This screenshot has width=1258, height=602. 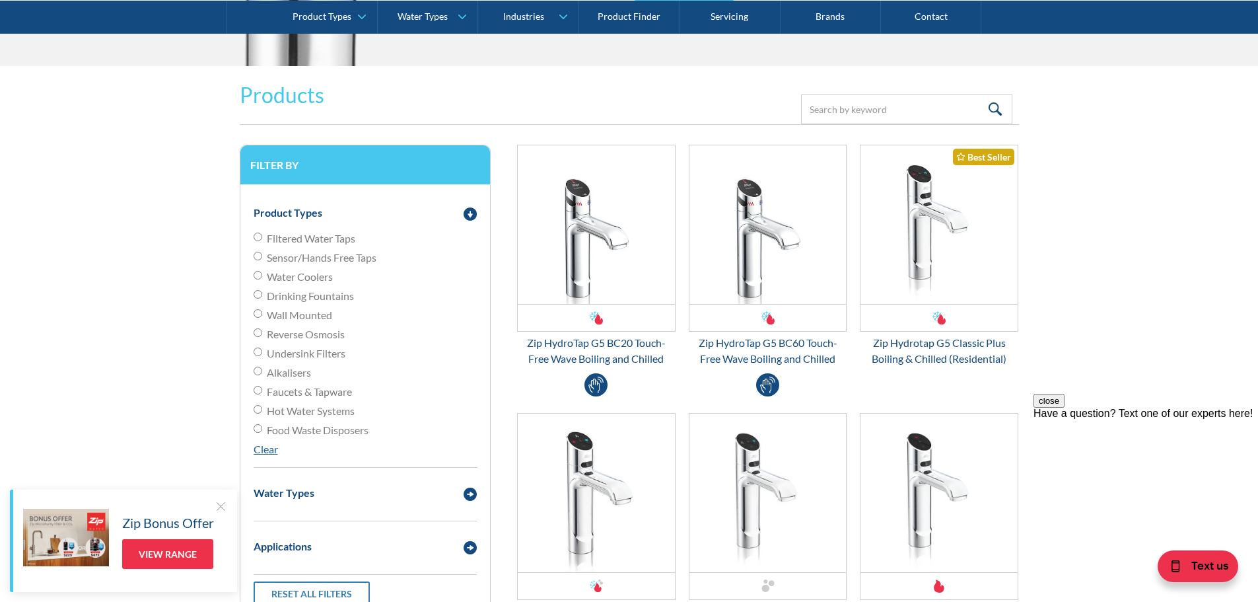 I want to click on input: Drinking Fountains, so click(x=258, y=294).